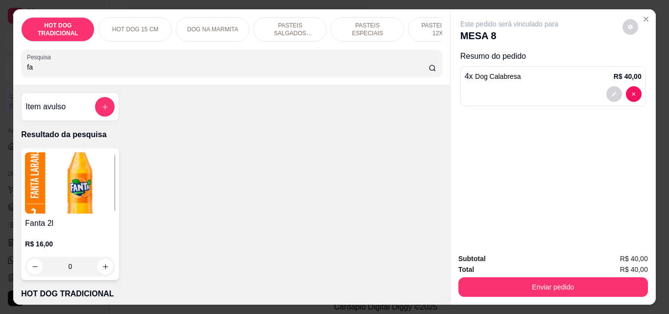 The image size is (669, 314). I want to click on h4: Fanta 2l, so click(70, 223).